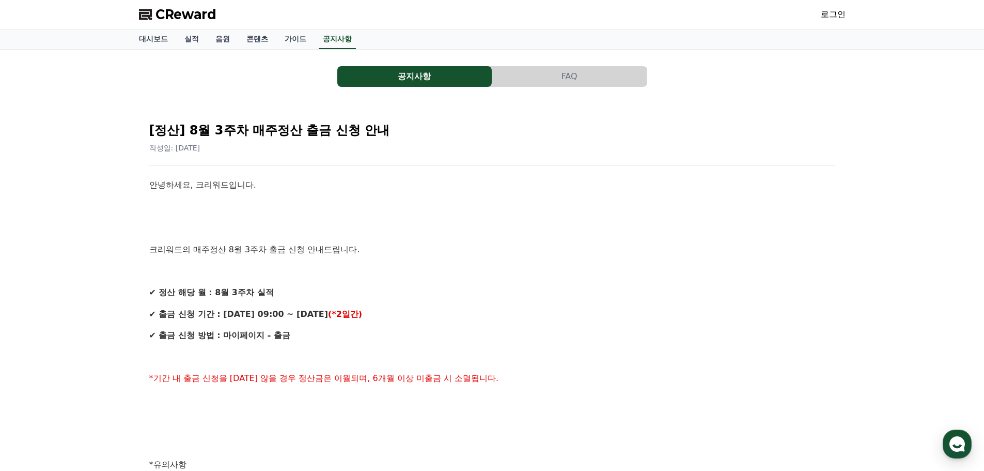  What do you see at coordinates (211, 292) in the screenshot?
I see `strong: ✔ 정산 해당 월 : 8월 3주차 실적` at bounding box center [211, 292].